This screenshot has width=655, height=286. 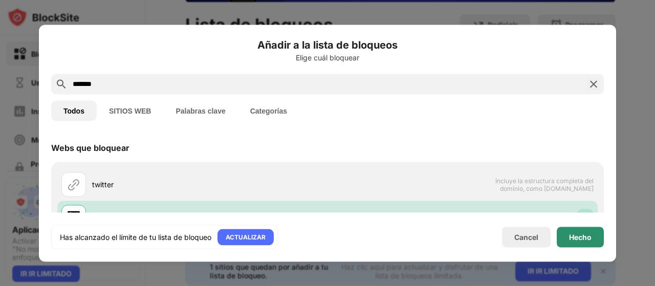 I want to click on img: search.svg, so click(x=61, y=84).